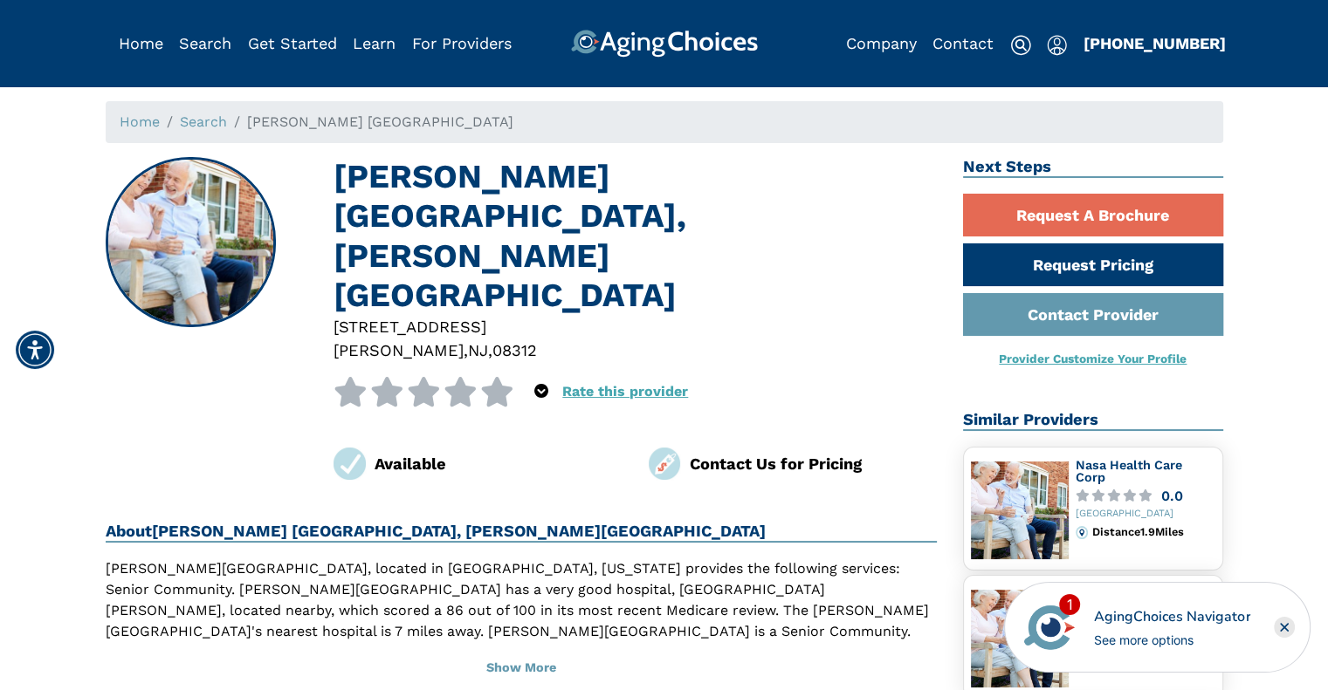 This screenshot has width=1328, height=690. What do you see at coordinates (1171, 617) in the screenshot?
I see `div: AgingChoices Navigator` at bounding box center [1171, 617].